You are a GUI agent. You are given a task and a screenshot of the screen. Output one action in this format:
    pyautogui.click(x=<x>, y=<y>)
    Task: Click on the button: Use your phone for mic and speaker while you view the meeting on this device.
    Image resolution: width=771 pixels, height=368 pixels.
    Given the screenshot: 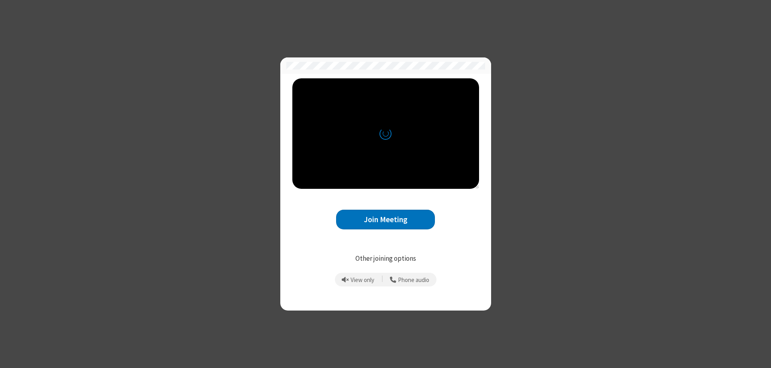 What is the action you would take?
    pyautogui.click(x=409, y=279)
    